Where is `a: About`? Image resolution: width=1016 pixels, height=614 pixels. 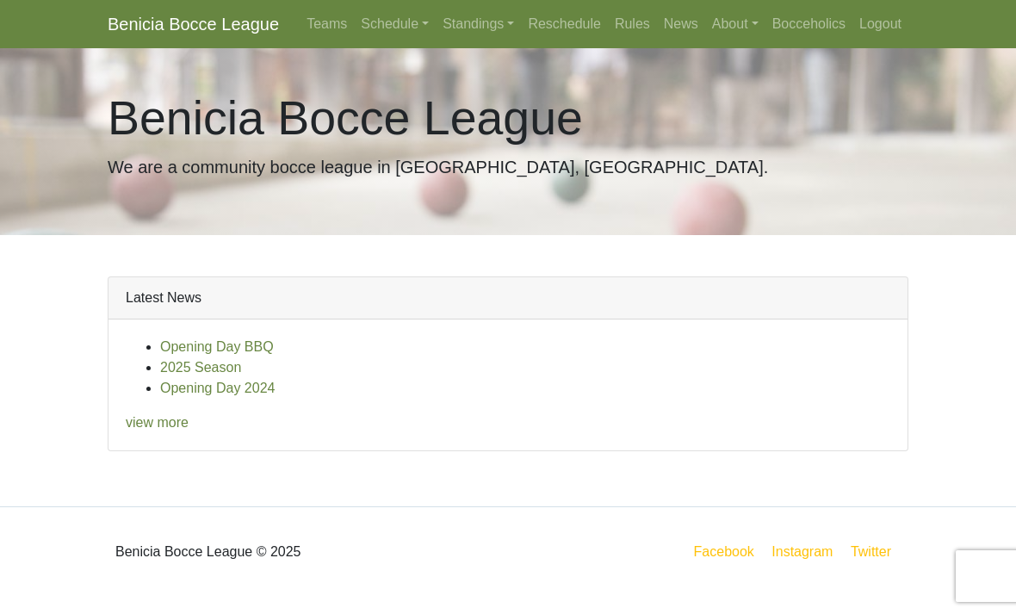
a: About is located at coordinates (735, 24).